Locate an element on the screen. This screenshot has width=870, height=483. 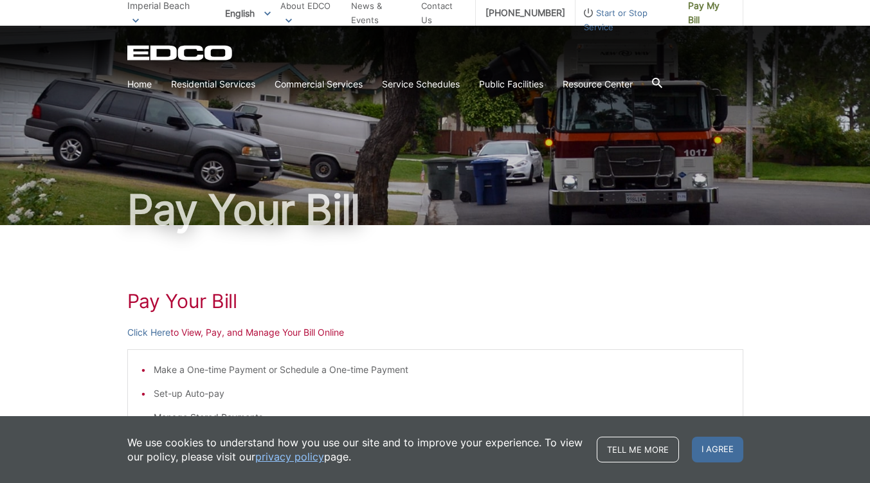
li: Make a One-time Payment or Schedule a One-time Payment is located at coordinates (442, 370).